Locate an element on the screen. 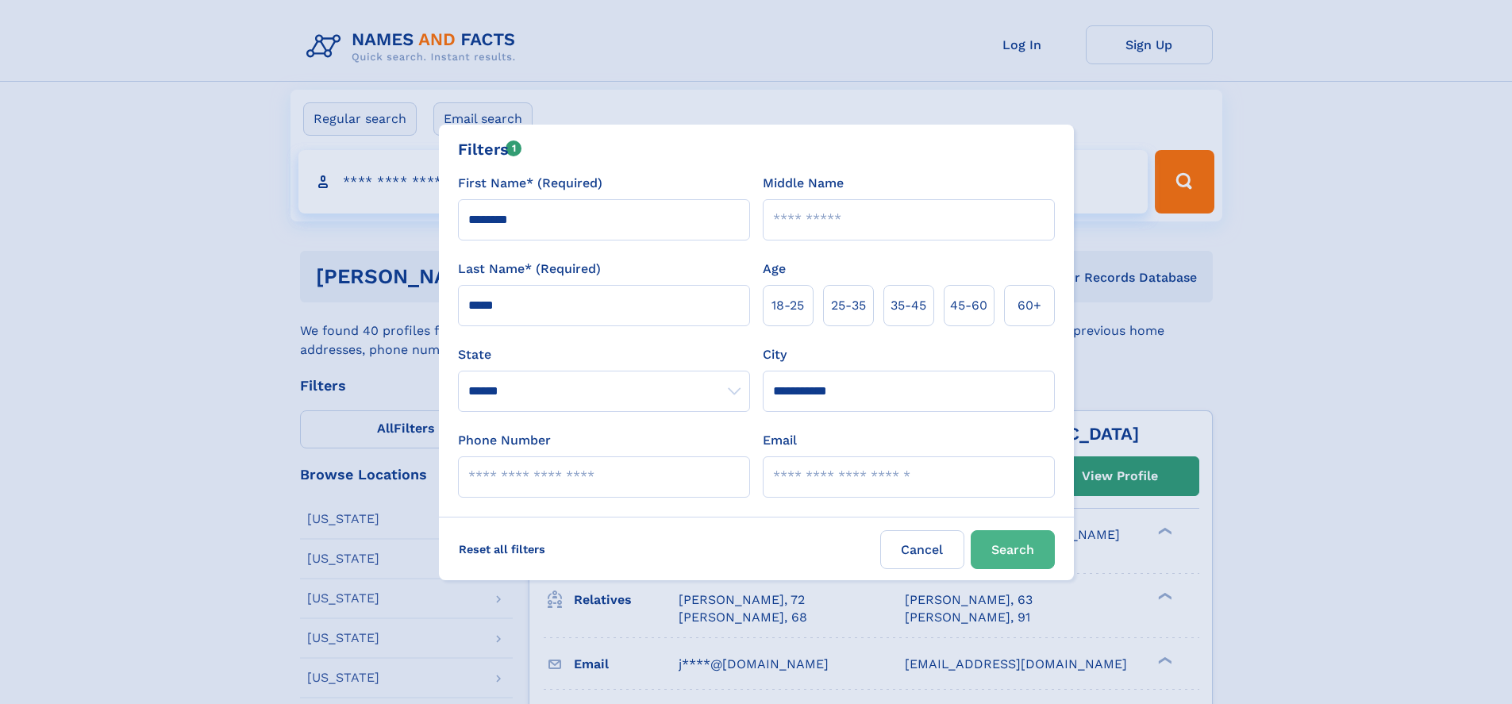 The image size is (1512, 704). label: Reset all filters is located at coordinates (502, 549).